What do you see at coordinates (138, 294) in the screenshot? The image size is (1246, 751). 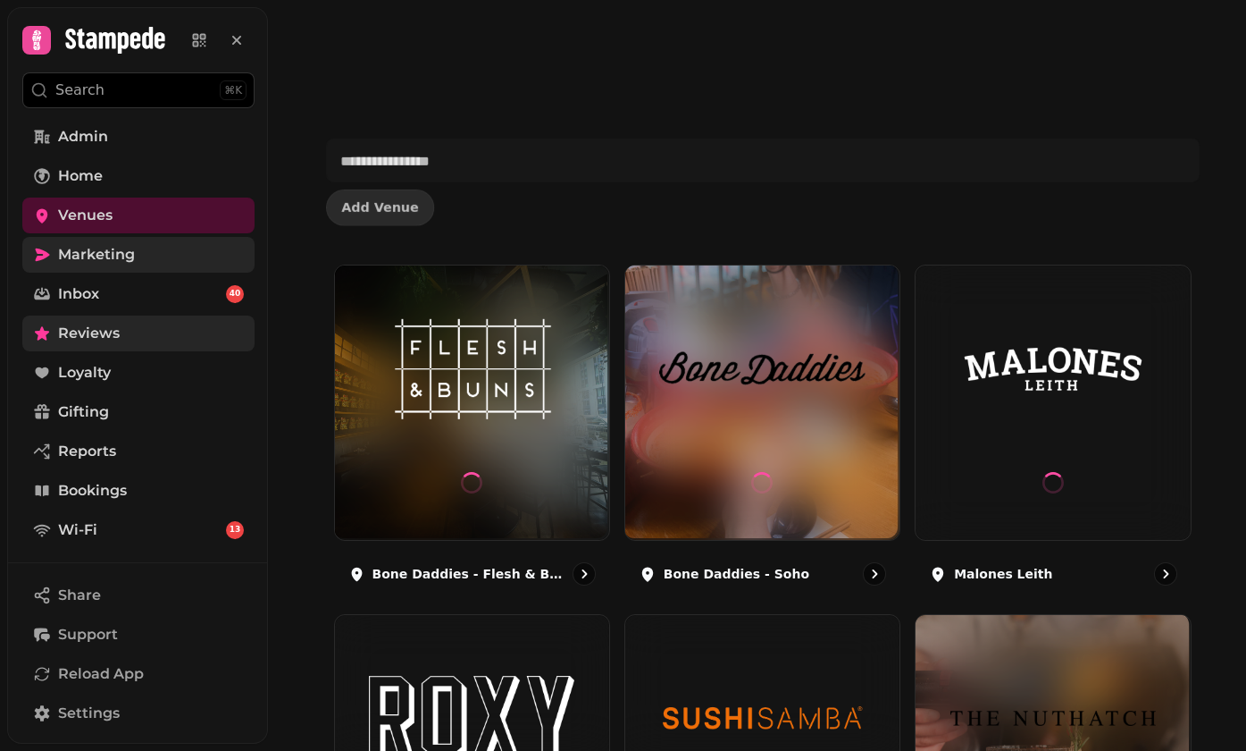 I see `a: Inbox40` at bounding box center [138, 294].